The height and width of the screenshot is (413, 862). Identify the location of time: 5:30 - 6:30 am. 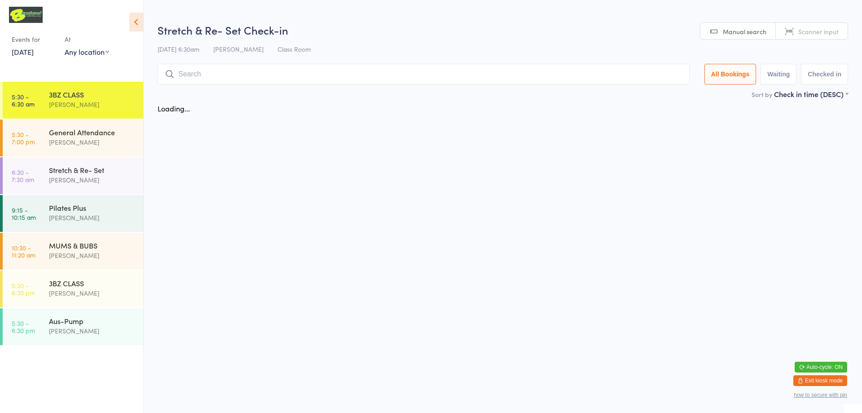
(23, 100).